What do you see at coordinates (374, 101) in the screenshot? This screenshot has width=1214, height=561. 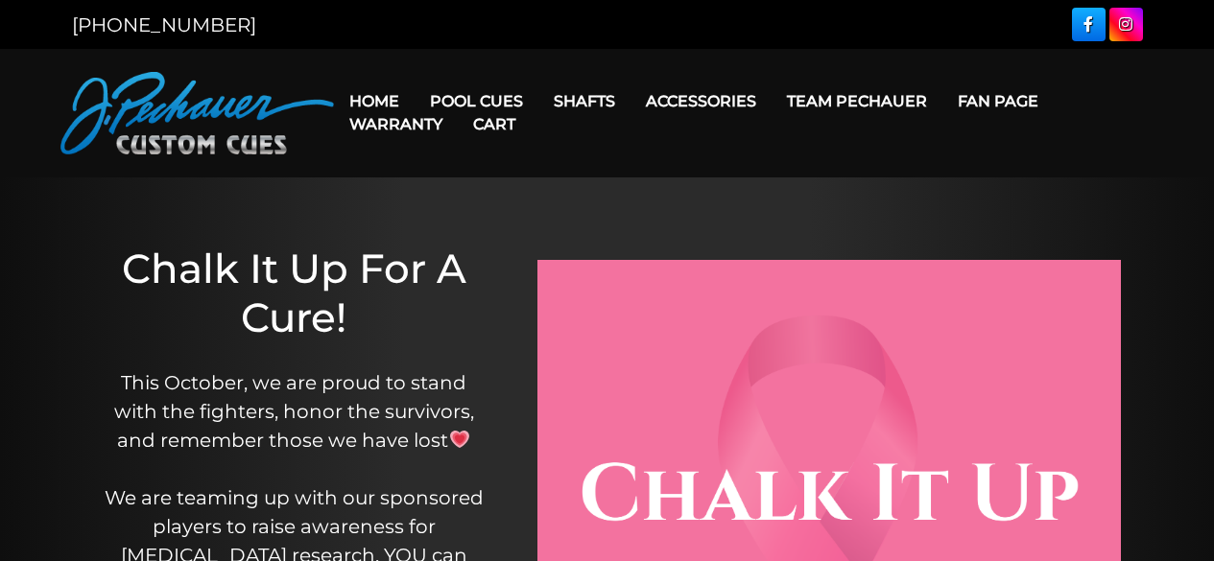 I see `a: Home` at bounding box center [374, 101].